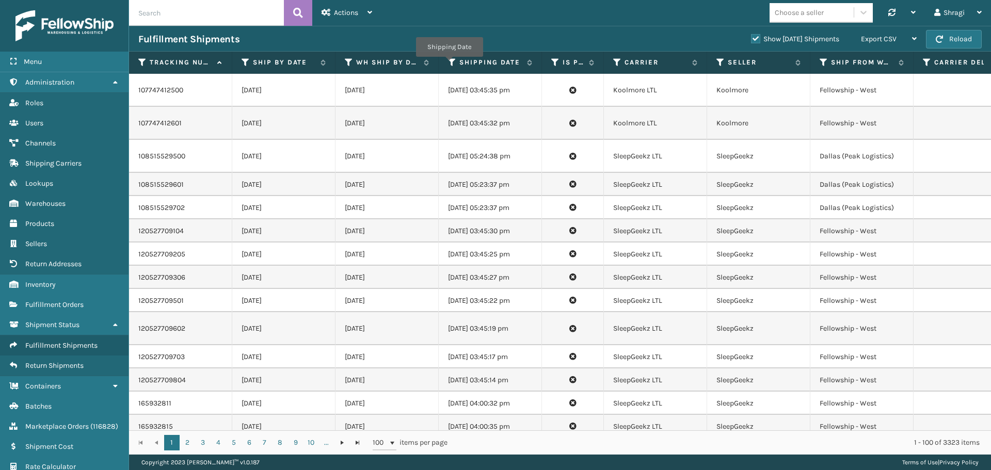  Describe the element at coordinates (40, 143) in the screenshot. I see `span: Channels` at that location.